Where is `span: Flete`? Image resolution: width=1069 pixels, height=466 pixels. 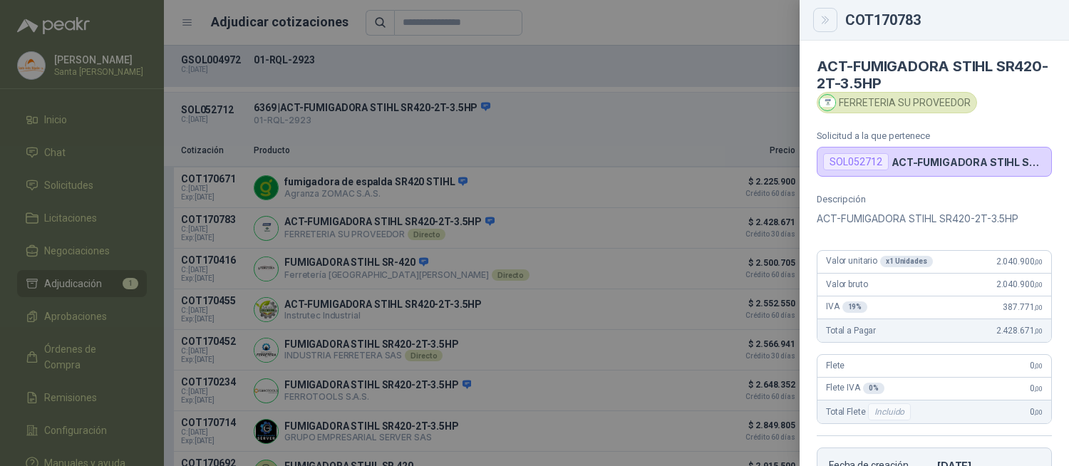 span: Flete is located at coordinates (835, 365).